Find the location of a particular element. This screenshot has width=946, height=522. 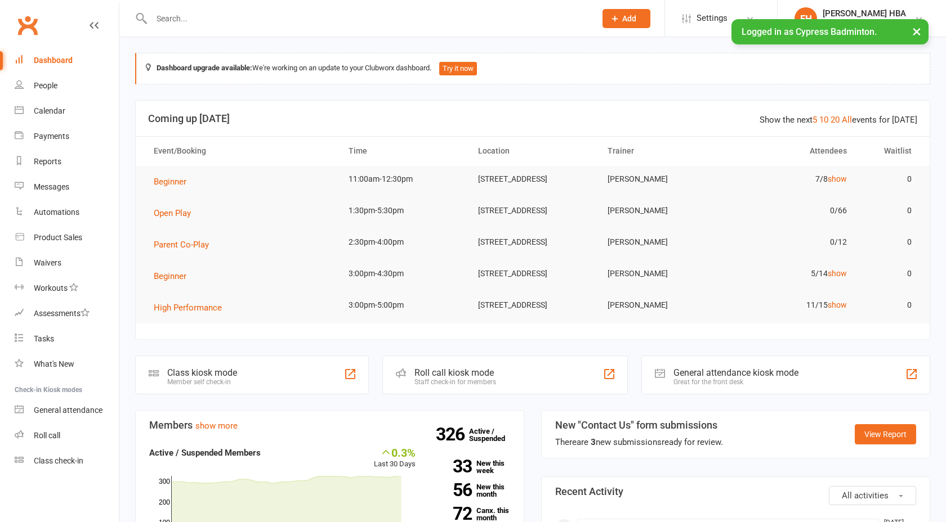

div: Roll call kiosk mode is located at coordinates (455, 373).